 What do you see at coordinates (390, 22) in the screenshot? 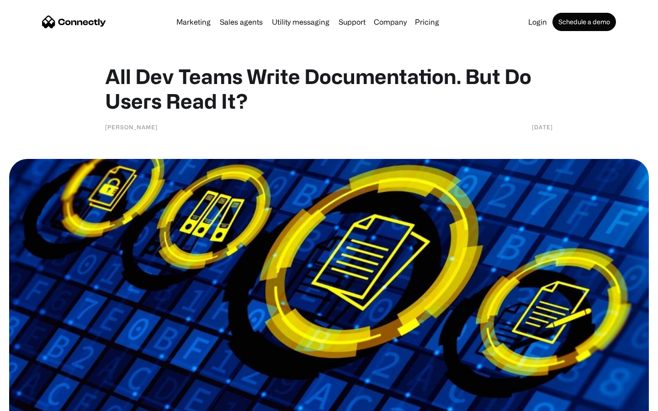
I see `div: Company` at bounding box center [390, 22].